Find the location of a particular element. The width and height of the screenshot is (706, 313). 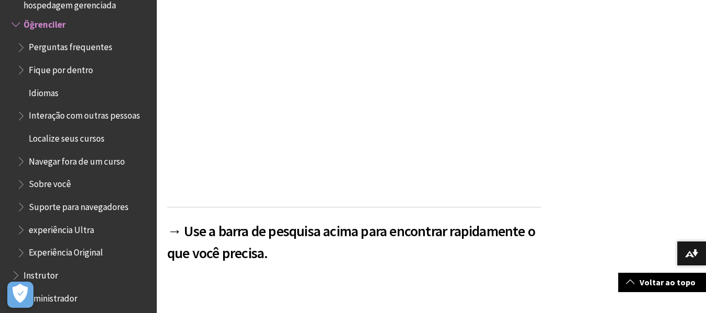

span: Navegar fora de um curso is located at coordinates (77, 159).